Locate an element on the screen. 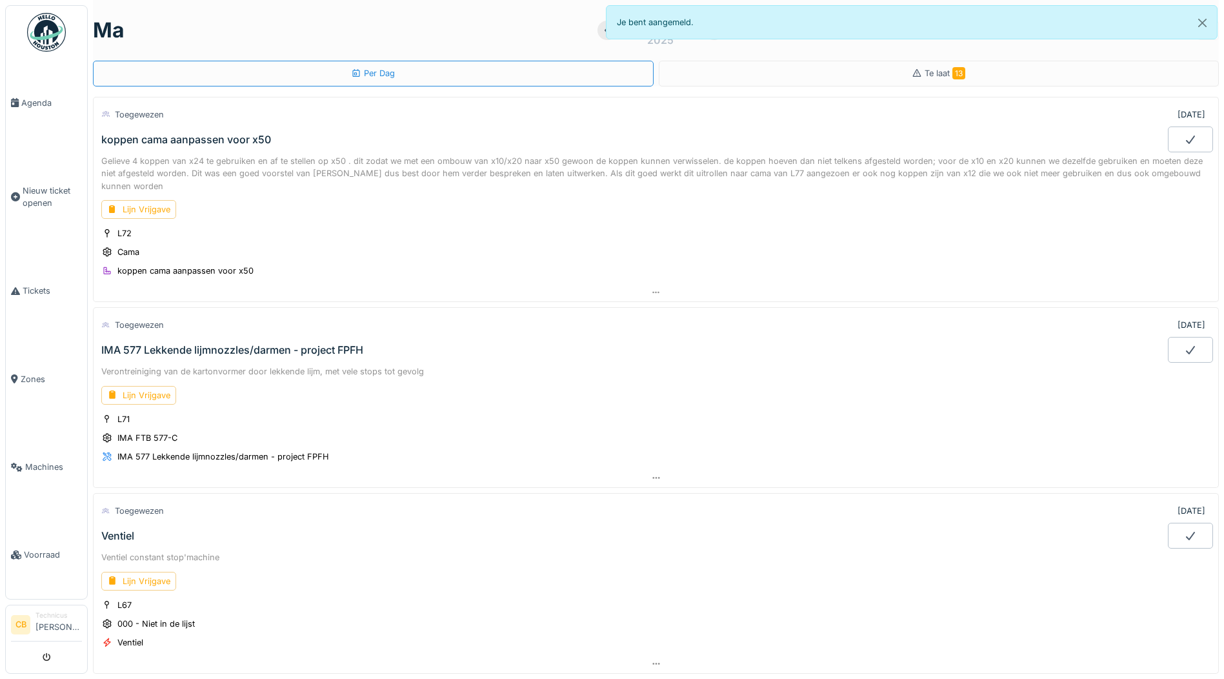  div: L71 is located at coordinates (123, 419).